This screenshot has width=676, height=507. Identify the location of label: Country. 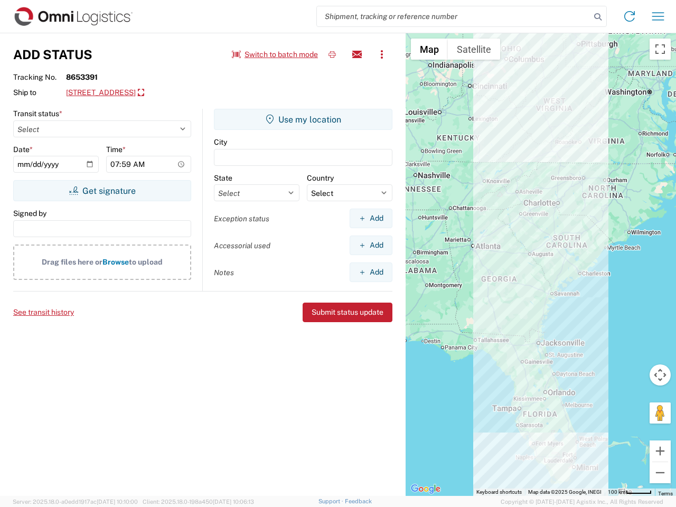
(320, 178).